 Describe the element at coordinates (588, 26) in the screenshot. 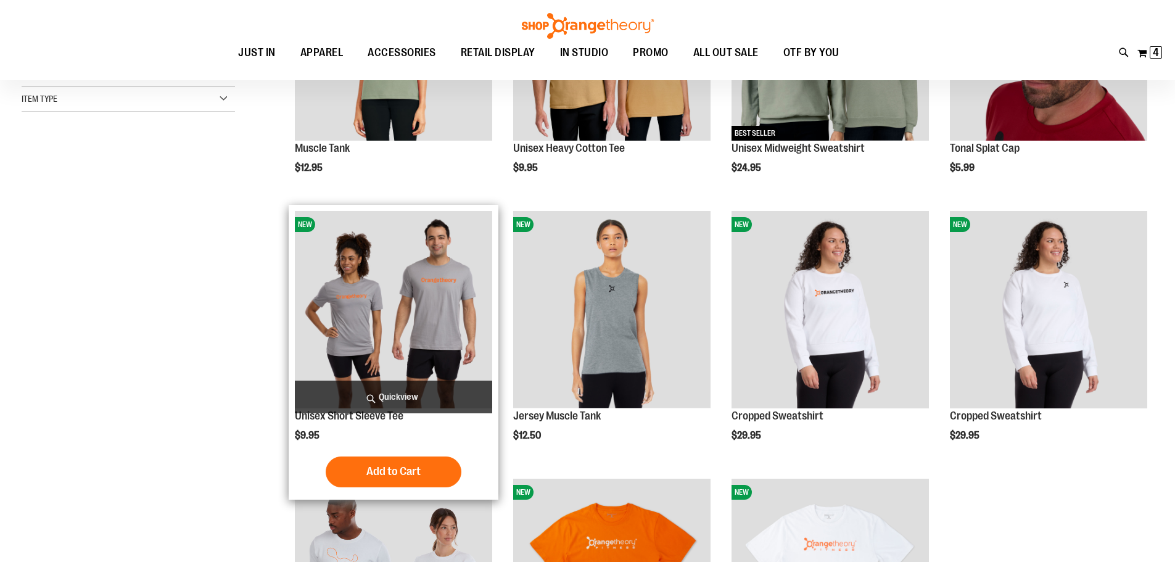

I see `img: Shop Orangetheory` at that location.